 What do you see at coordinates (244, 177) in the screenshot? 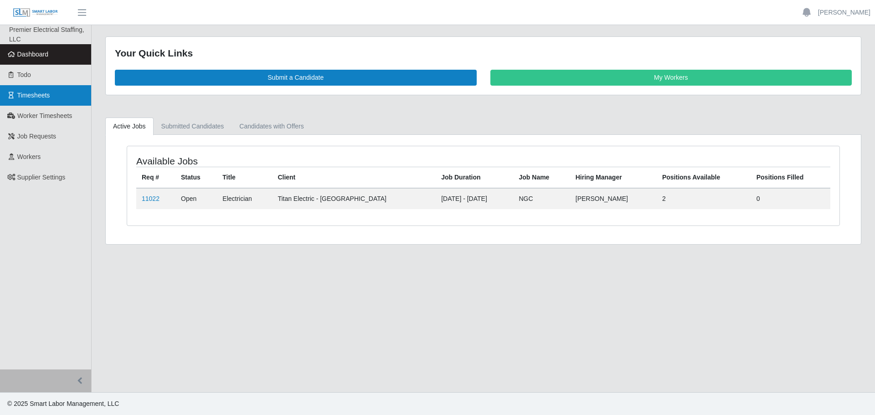
I see `th: Title` at bounding box center [244, 177].